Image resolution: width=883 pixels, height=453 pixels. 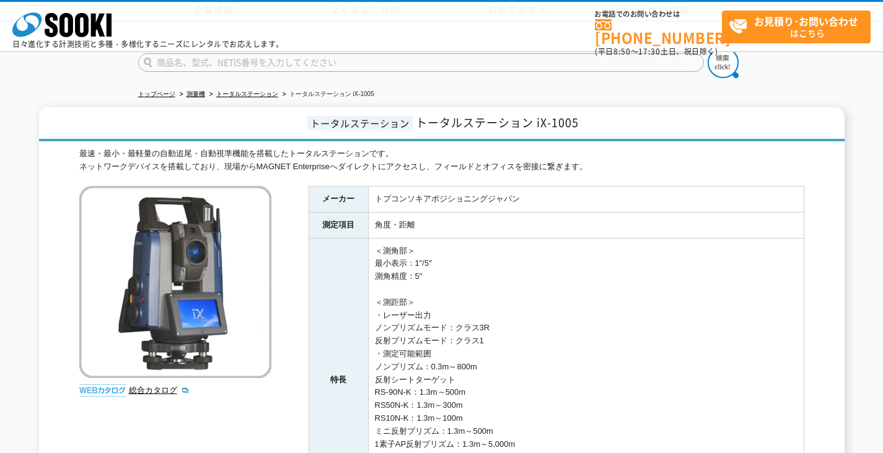 What do you see at coordinates (247, 94) in the screenshot?
I see `a: トータルステーション` at bounding box center [247, 94].